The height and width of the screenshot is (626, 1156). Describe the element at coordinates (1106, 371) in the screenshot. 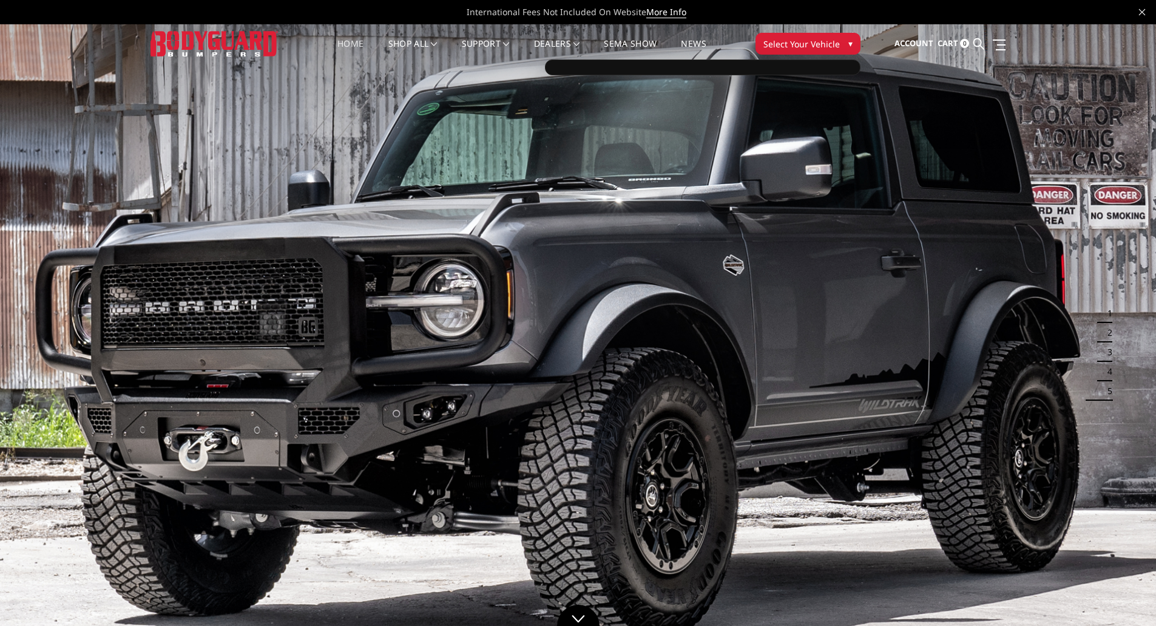

I see `button: 4 of 5` at that location.